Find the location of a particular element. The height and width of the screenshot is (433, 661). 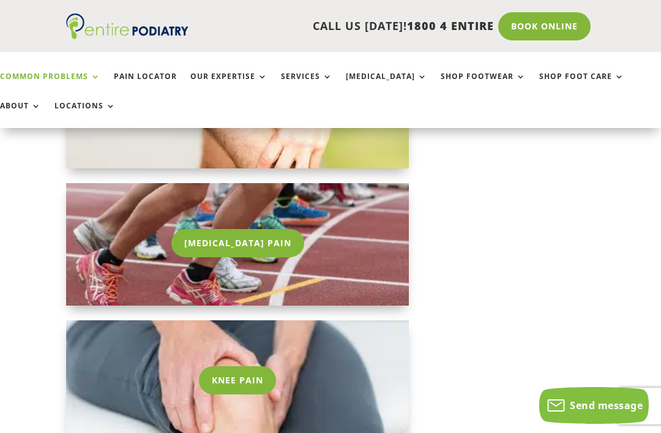

a: Services is located at coordinates (307, 85).